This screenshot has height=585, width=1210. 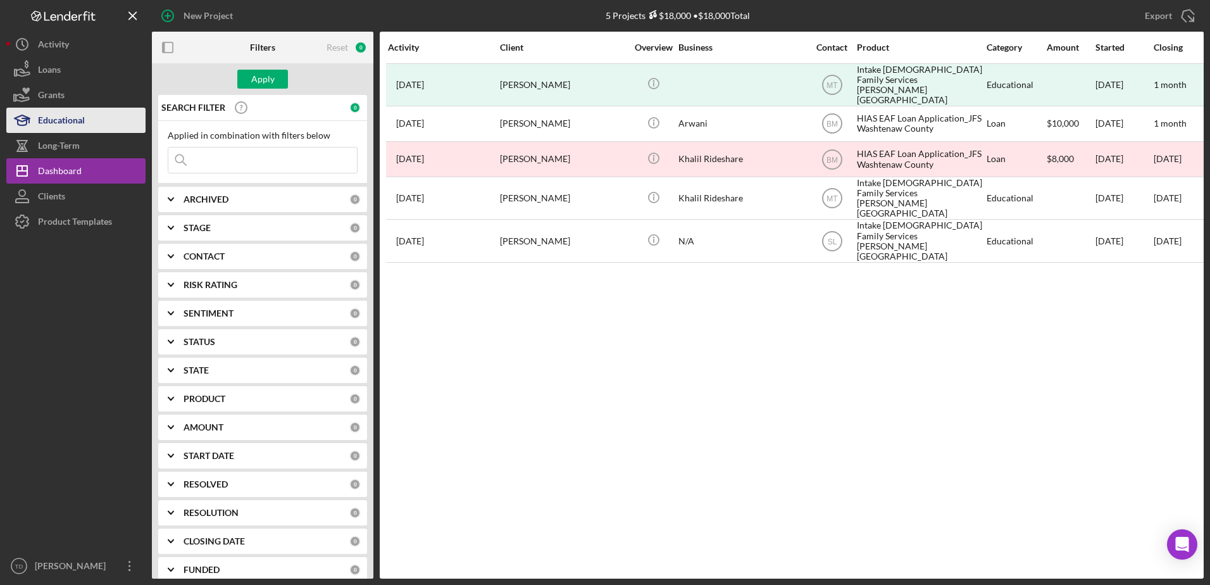 What do you see at coordinates (76, 44) in the screenshot?
I see `a: Activity` at bounding box center [76, 44].